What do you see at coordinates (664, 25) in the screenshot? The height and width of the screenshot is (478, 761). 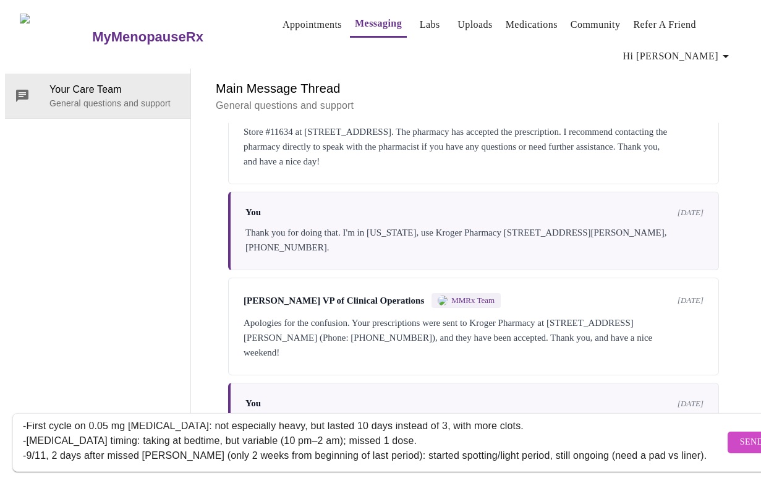 I see `a: Refer a Friend` at bounding box center [664, 25].